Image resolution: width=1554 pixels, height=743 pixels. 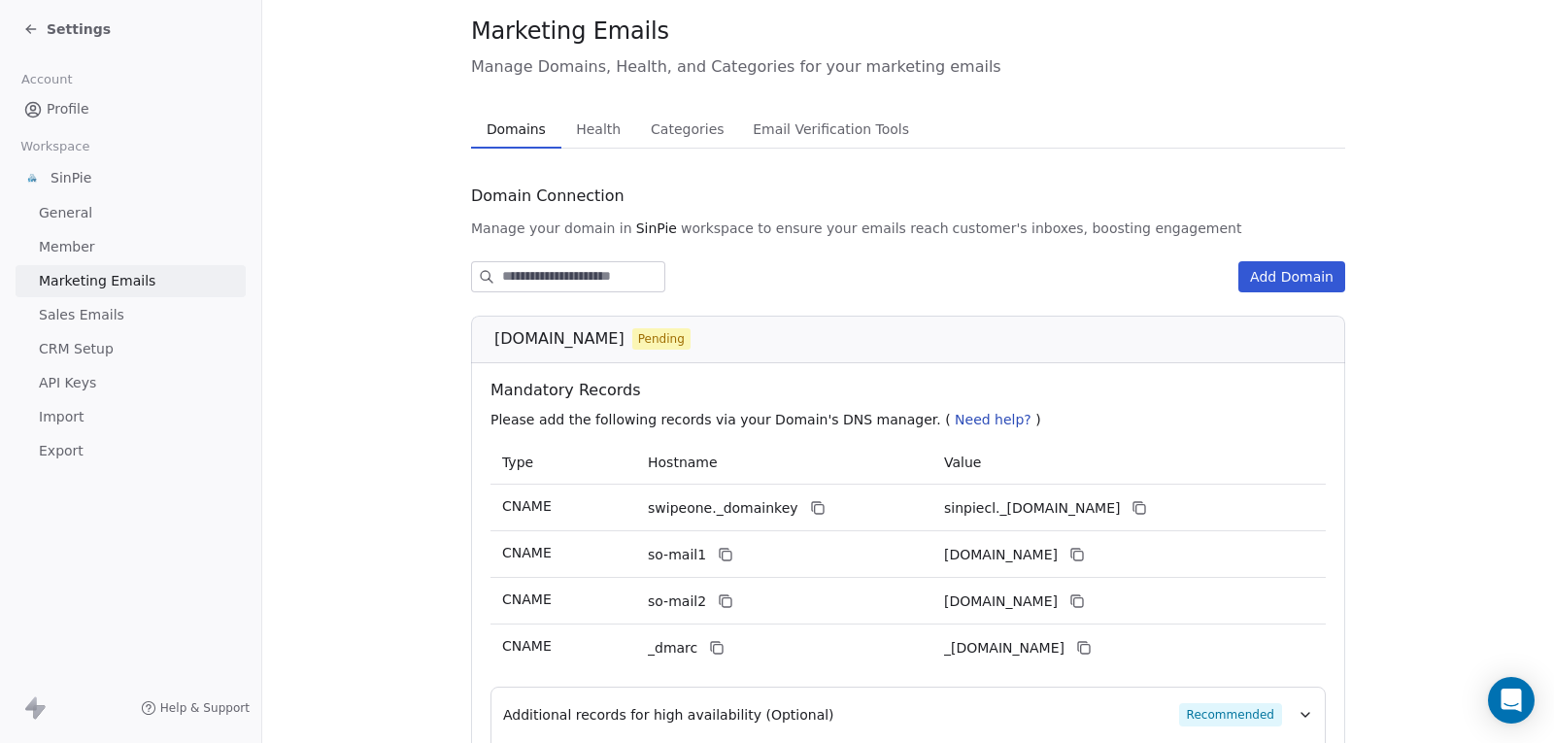 I want to click on a: CRM Setup, so click(x=130, y=349).